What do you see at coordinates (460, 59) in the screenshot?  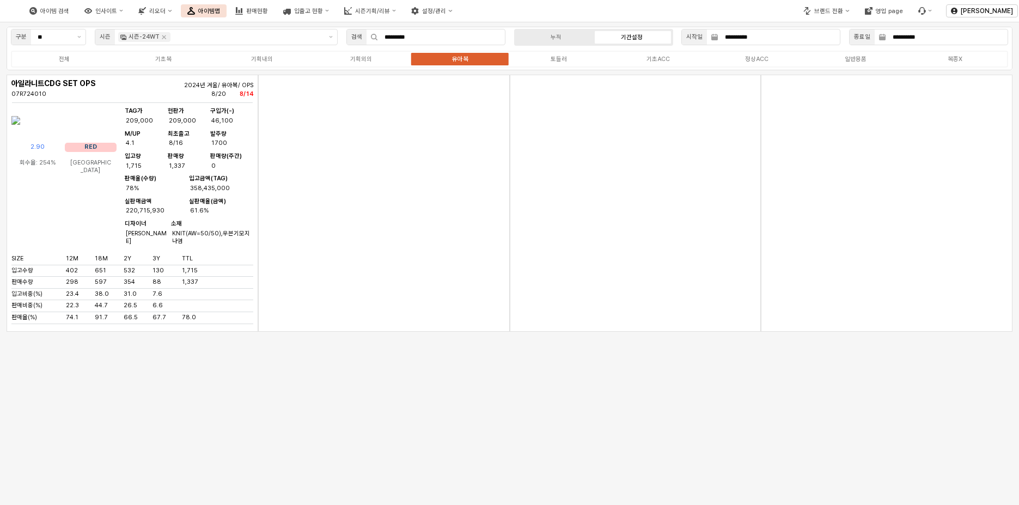 I see `label: 유아복` at bounding box center [460, 59].